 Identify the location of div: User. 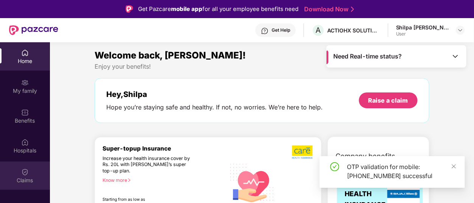
(422, 34).